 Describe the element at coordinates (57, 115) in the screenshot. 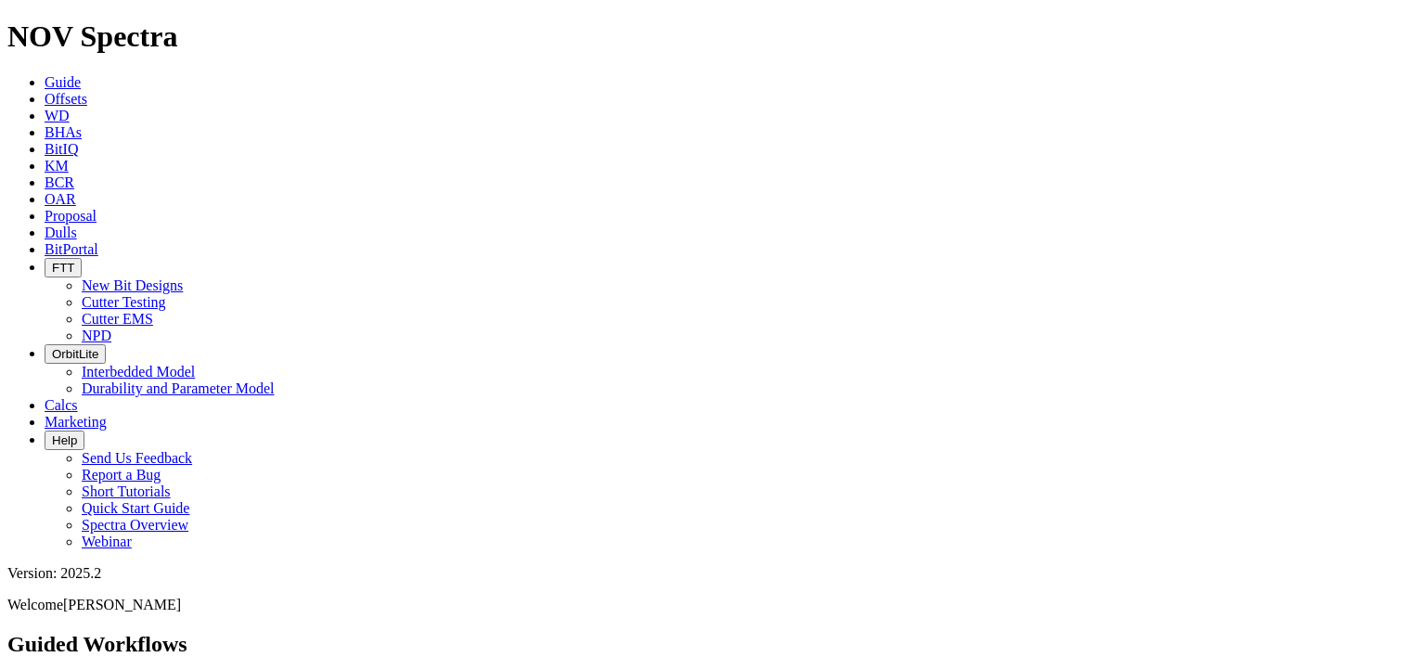

I see `span: WD` at that location.